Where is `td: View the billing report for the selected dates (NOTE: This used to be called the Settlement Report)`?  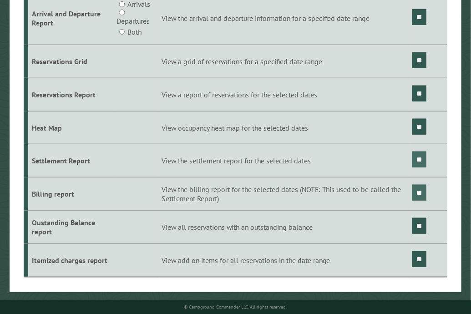
td: View the billing report for the selected dates (NOTE: This used to be called the Settlement Report) is located at coordinates (286, 194).